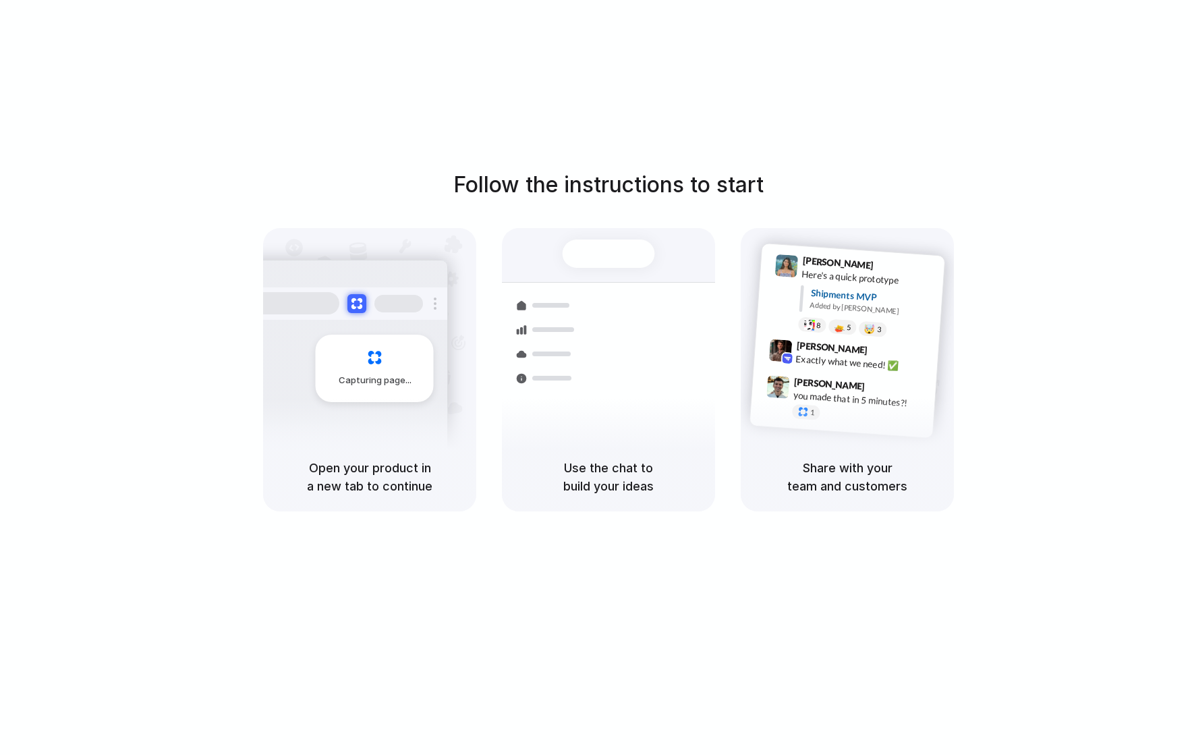 Image resolution: width=1190 pixels, height=755 pixels. Describe the element at coordinates (848, 477) in the screenshot. I see `h5: Share with your team and customers` at that location.